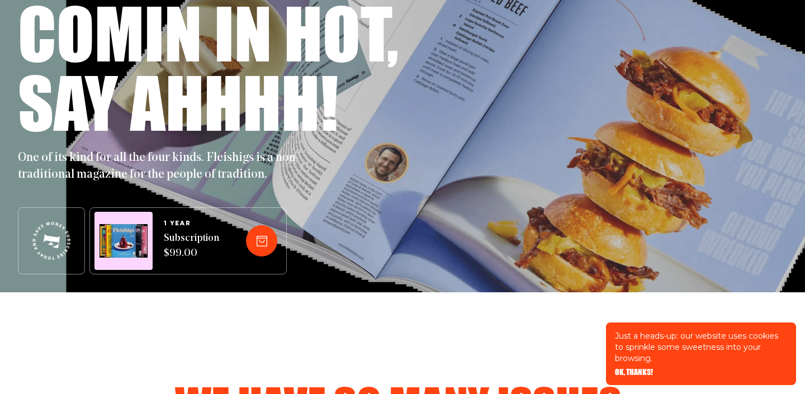 The width and height of the screenshot is (805, 394). What do you see at coordinates (178, 102) in the screenshot?
I see `h1: Say ahhhh!` at bounding box center [178, 102].